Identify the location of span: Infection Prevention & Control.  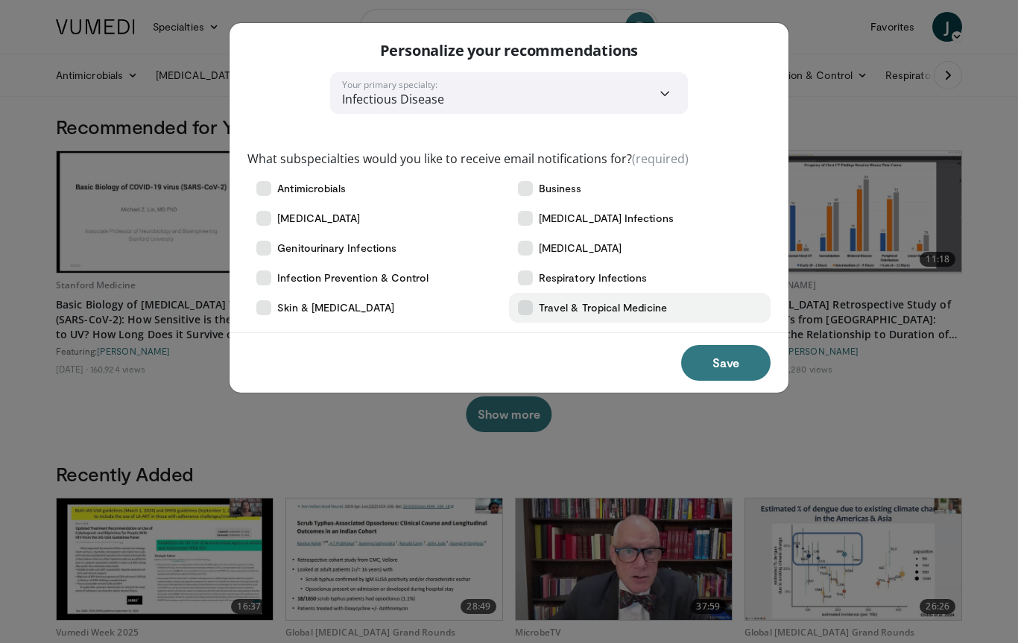
(352, 278).